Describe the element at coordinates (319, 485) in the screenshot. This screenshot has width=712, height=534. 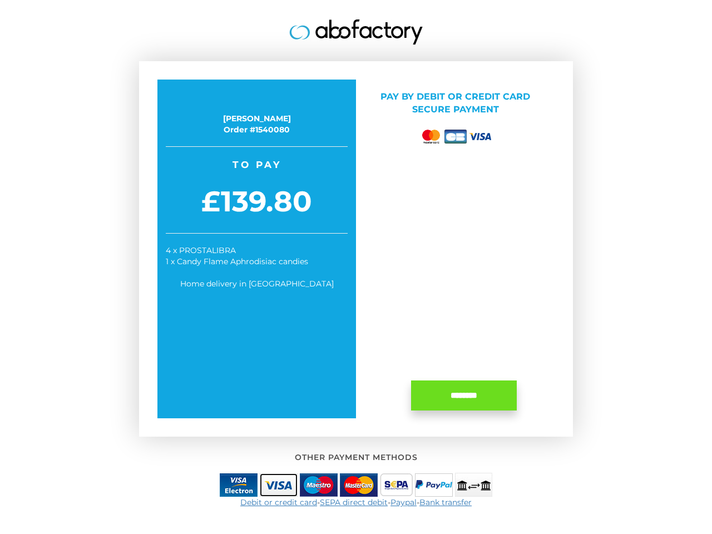
I see `img: maestro.jpg` at that location.